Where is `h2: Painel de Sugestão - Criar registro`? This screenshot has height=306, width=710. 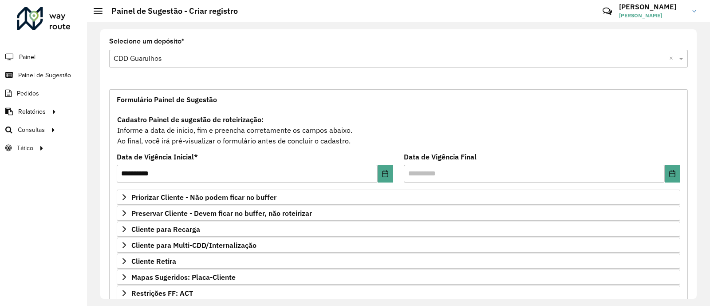 h2: Painel de Sugestão - Criar registro is located at coordinates (170, 11).